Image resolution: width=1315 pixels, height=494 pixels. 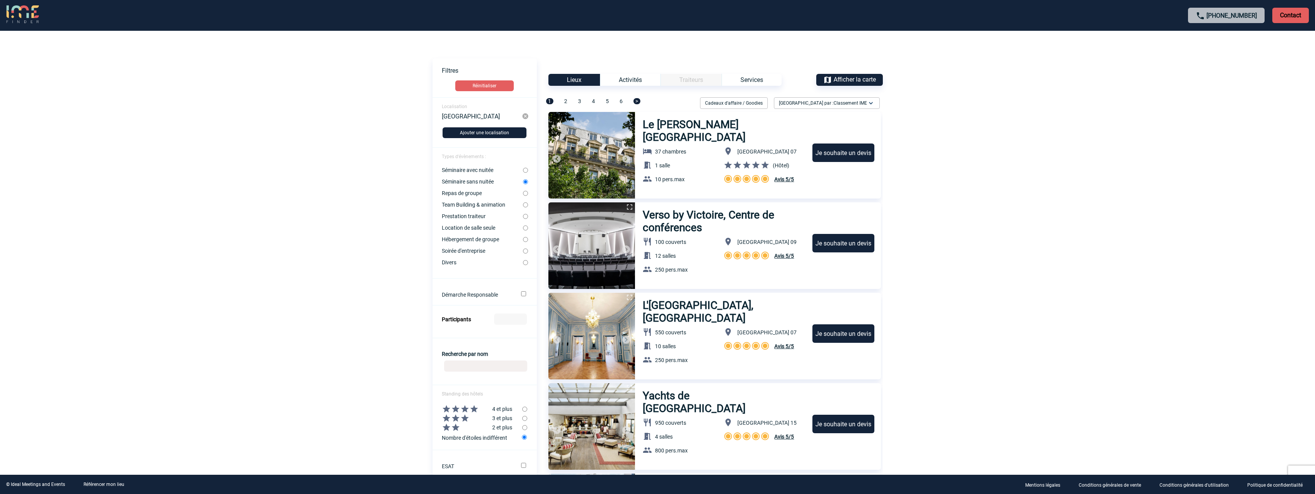 What do you see at coordinates (670, 152) in the screenshot?
I see `span: 37 chambres` at bounding box center [670, 152].